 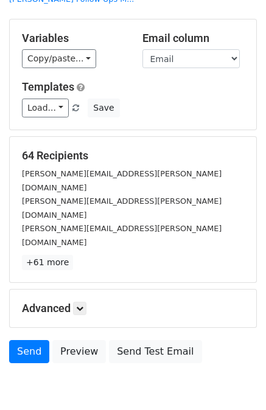 I want to click on a: Templates, so click(x=48, y=86).